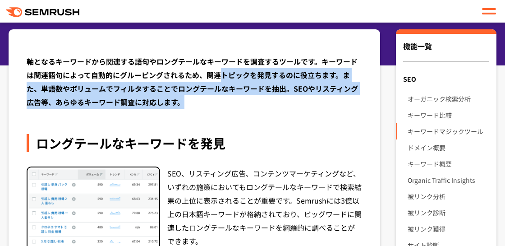 Image resolution: width=505 pixels, height=246 pixels. What do you see at coordinates (448, 115) in the screenshot?
I see `a: キーワード比較` at bounding box center [448, 115].